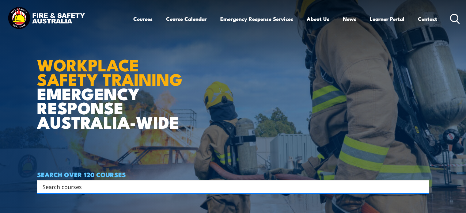 The width and height of the screenshot is (466, 213). I want to click on a: Courses, so click(143, 19).